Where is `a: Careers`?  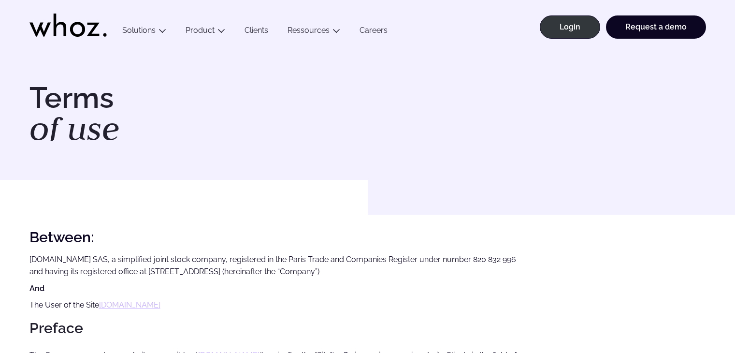 a: Careers is located at coordinates (374, 32).